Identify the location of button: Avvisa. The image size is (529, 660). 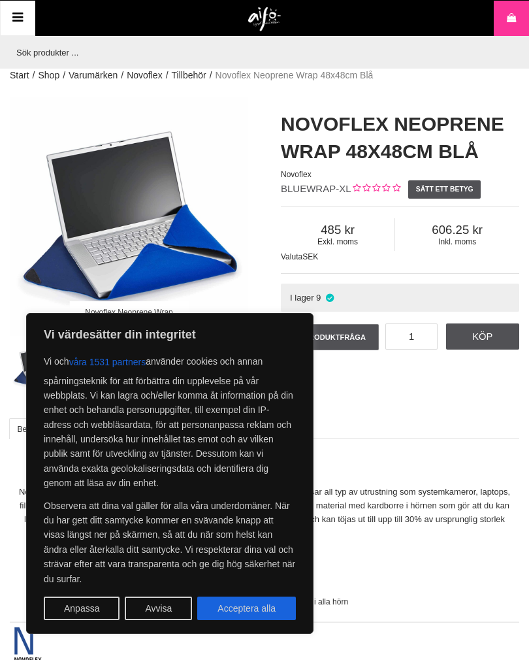
(158, 608).